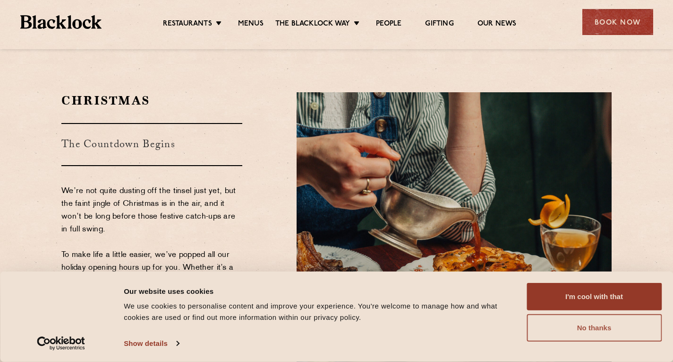 This screenshot has height=362, width=673. I want to click on h2: Christmas, so click(152, 100).